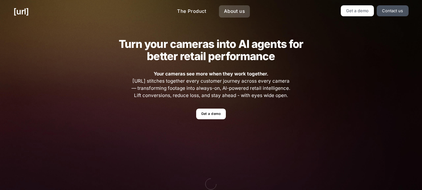 The height and width of the screenshot is (190, 422). What do you see at coordinates (393, 11) in the screenshot?
I see `a: Contact us` at bounding box center [393, 11].